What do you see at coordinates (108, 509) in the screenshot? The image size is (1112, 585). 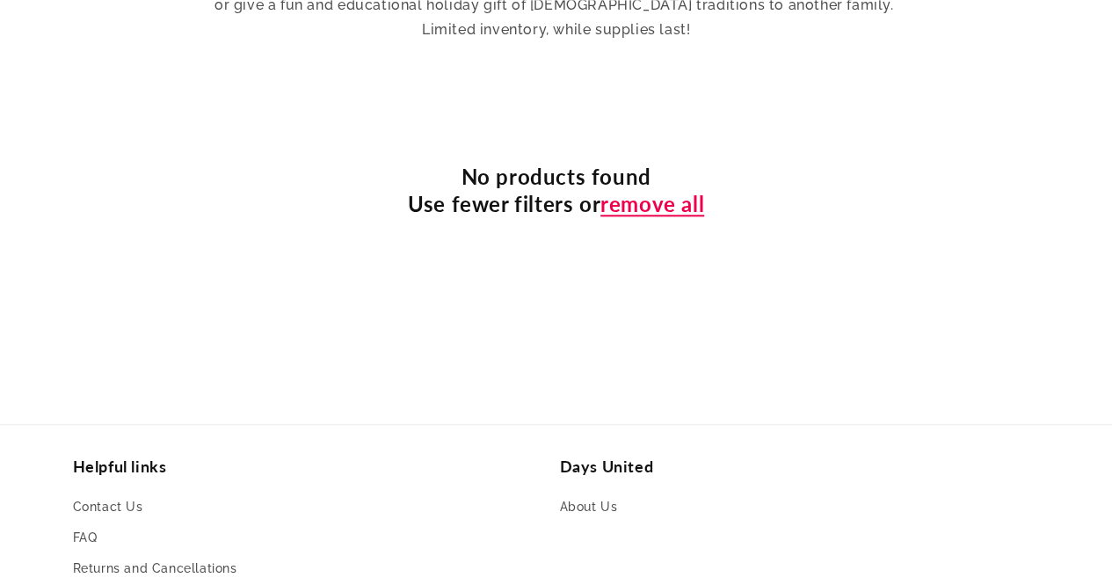 I see `a: Contact Us` at bounding box center [108, 509].